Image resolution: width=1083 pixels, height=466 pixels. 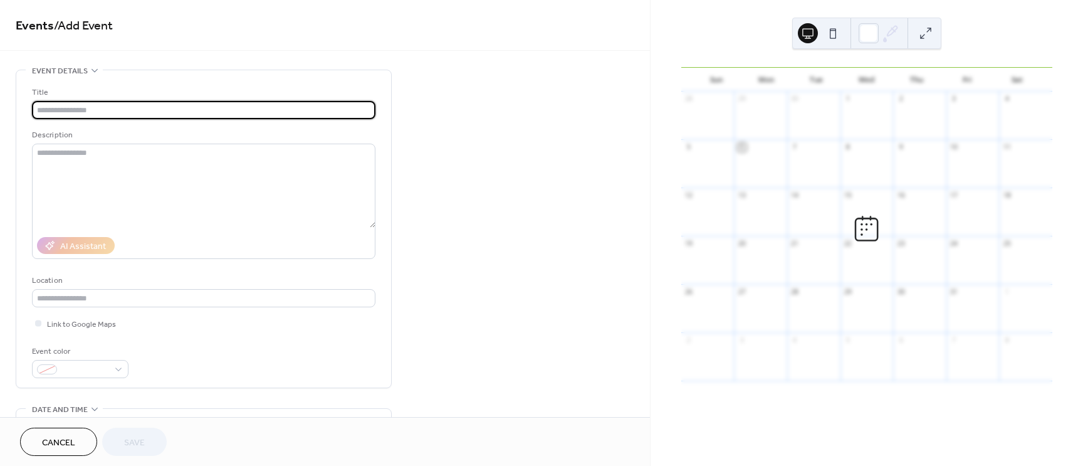 What do you see at coordinates (1017, 80) in the screenshot?
I see `div: Sat` at bounding box center [1017, 80].